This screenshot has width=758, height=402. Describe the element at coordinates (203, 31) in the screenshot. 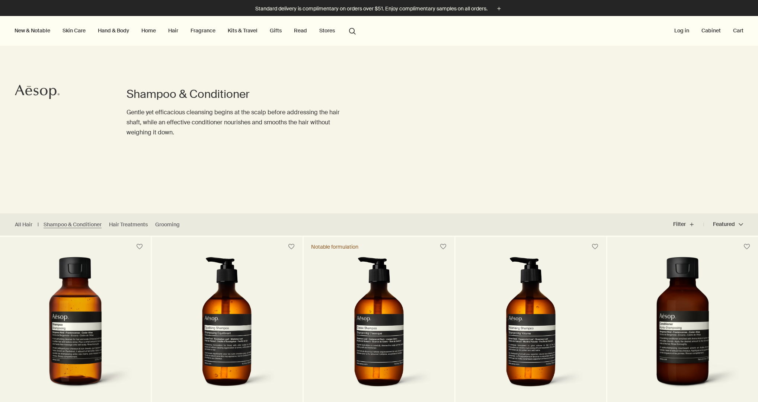

I see `a: Fragrance` at that location.